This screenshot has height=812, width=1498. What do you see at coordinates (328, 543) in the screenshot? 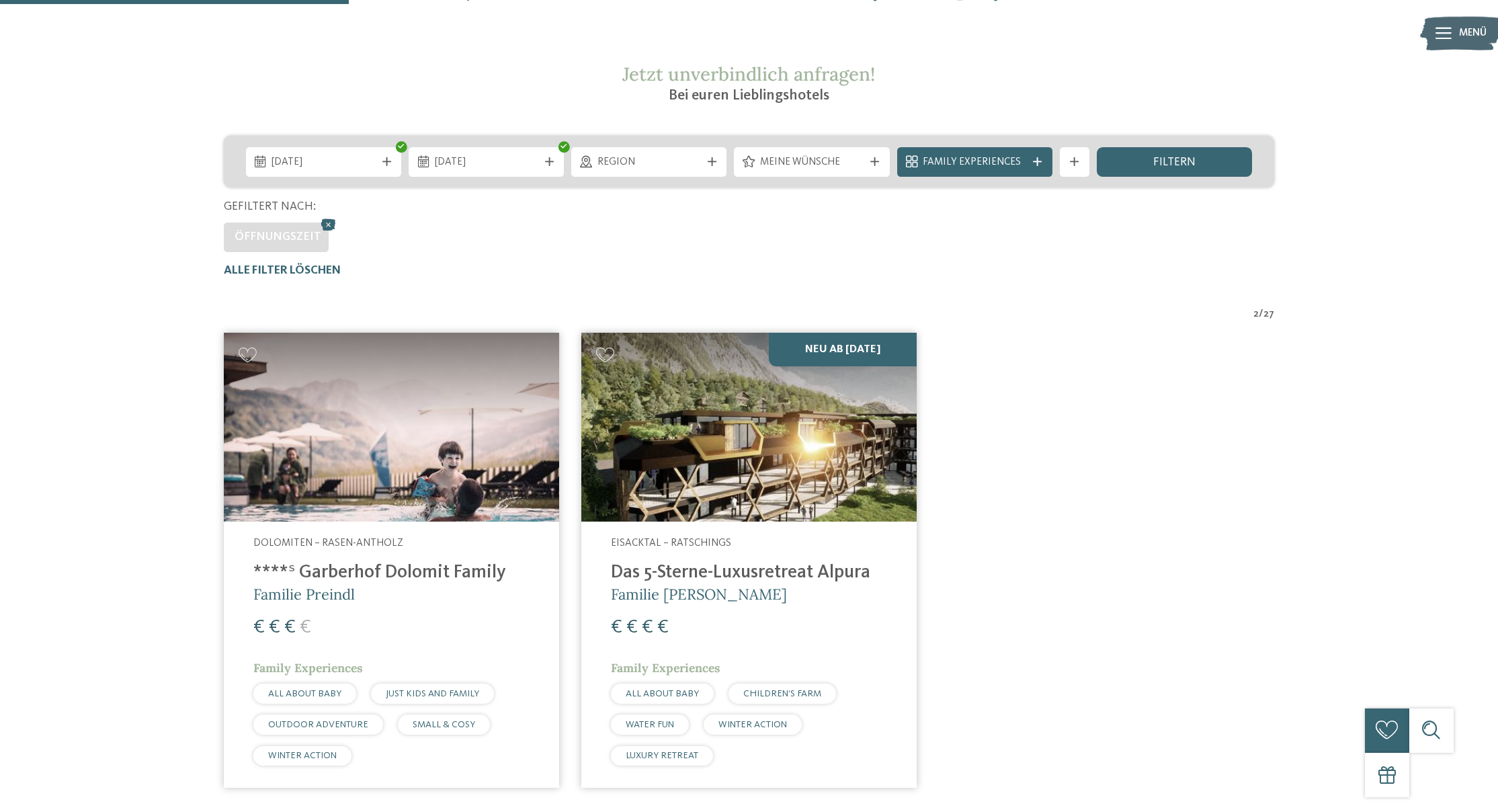
I see `span: Dolomiten – Rasen-Antholz` at bounding box center [328, 543].